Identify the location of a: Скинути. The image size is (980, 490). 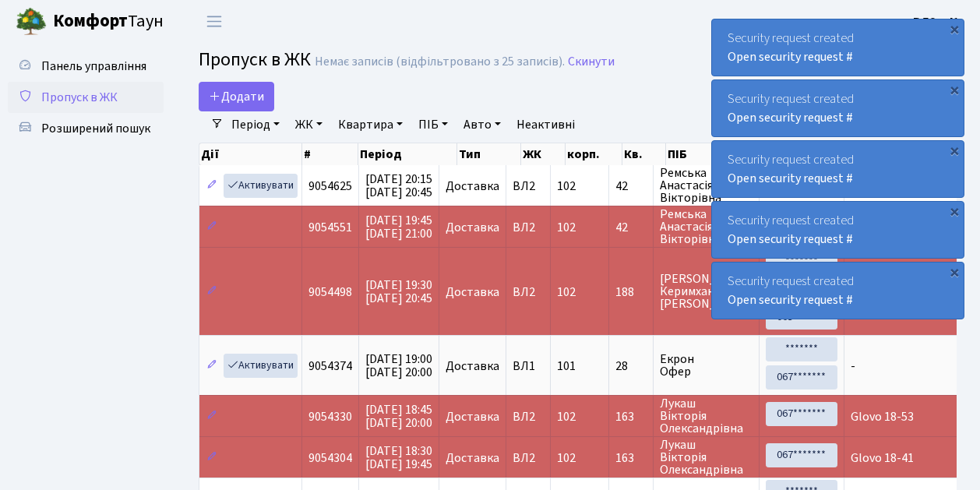
(591, 62).